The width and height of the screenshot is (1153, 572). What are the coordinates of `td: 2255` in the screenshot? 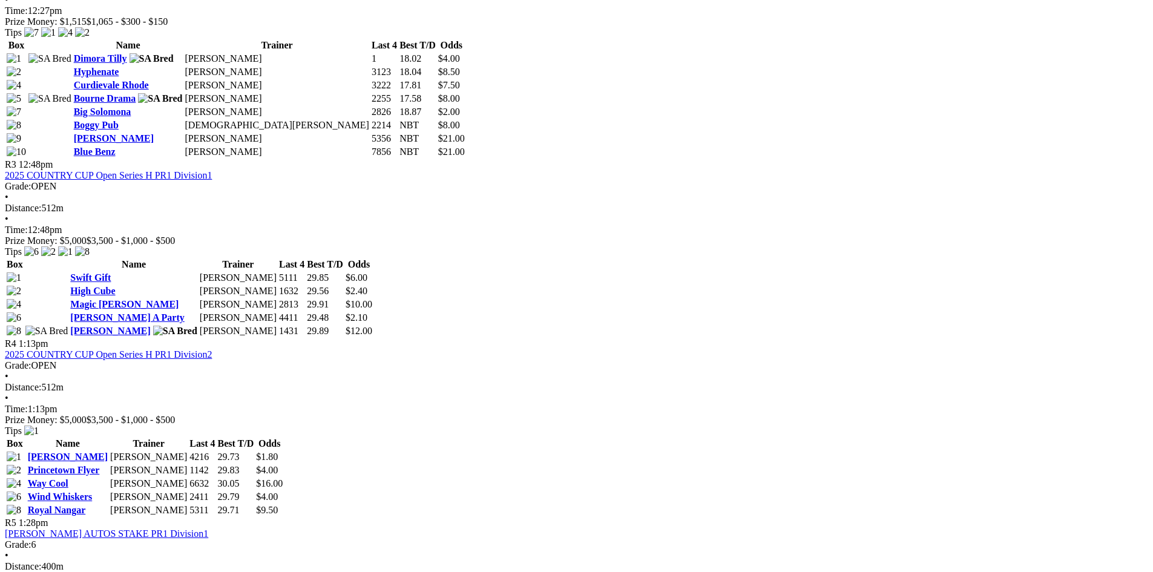 It's located at (384, 99).